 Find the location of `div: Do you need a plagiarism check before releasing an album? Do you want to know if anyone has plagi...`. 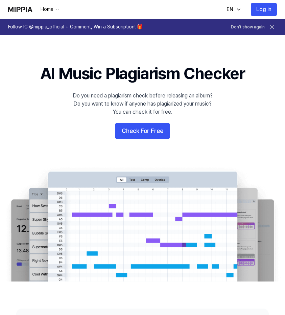

div: Do you need a plagiarism check before releasing an album? Do you want to know if anyone has plagi... is located at coordinates (143, 104).